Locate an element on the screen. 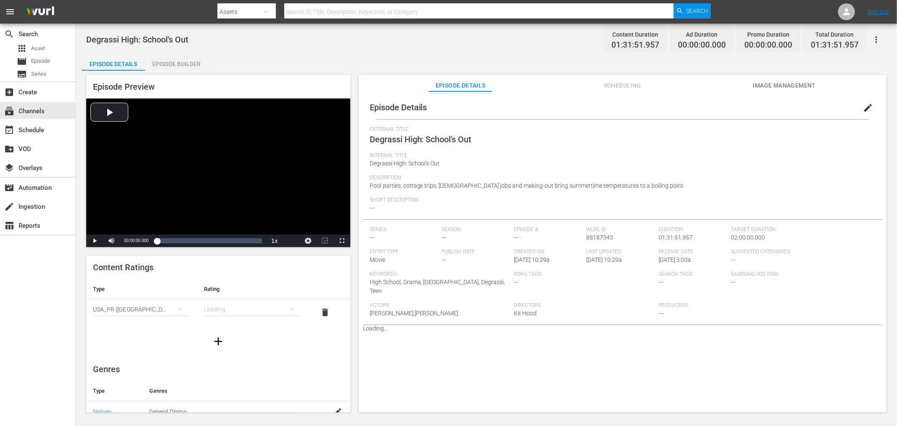 The image size is (897, 426). span: edit is located at coordinates (868, 108).